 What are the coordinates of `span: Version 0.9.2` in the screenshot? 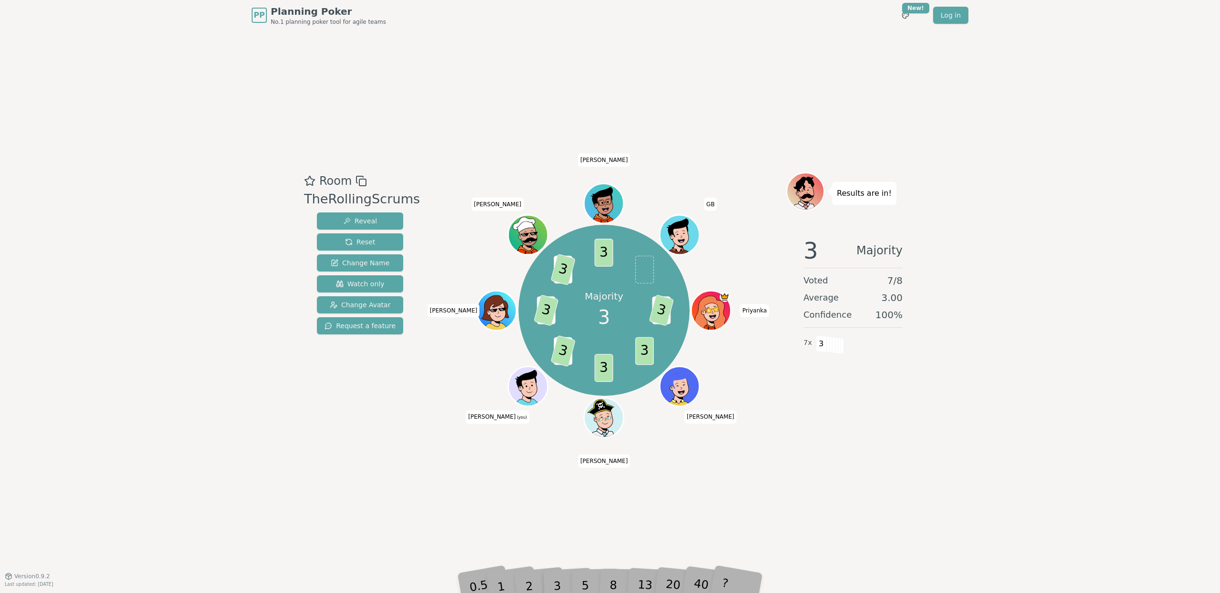 It's located at (32, 577).